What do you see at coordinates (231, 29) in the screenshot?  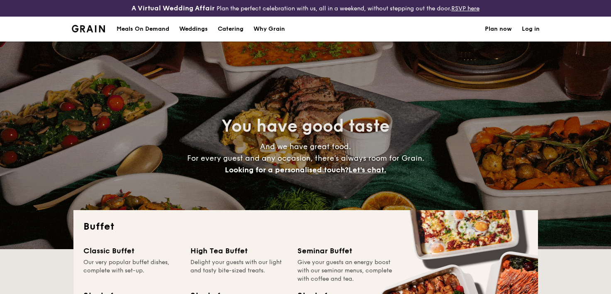 I see `a: Catering` at bounding box center [231, 29].